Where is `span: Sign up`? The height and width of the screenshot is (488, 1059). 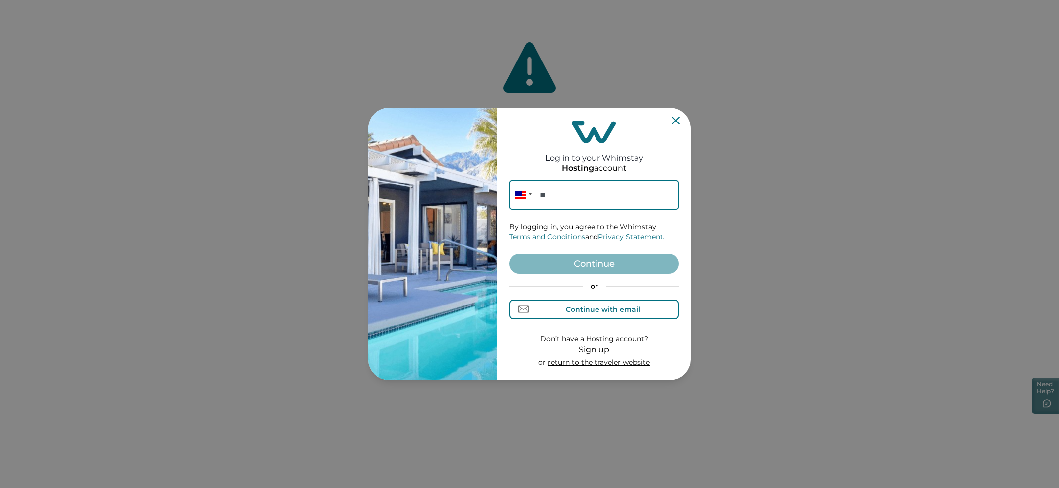 span: Sign up is located at coordinates (594, 349).